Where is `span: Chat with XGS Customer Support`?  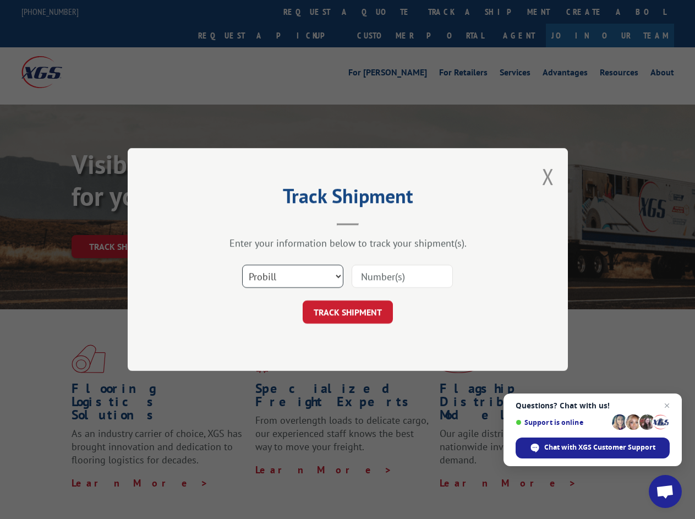 span: Chat with XGS Customer Support is located at coordinates (600, 448).